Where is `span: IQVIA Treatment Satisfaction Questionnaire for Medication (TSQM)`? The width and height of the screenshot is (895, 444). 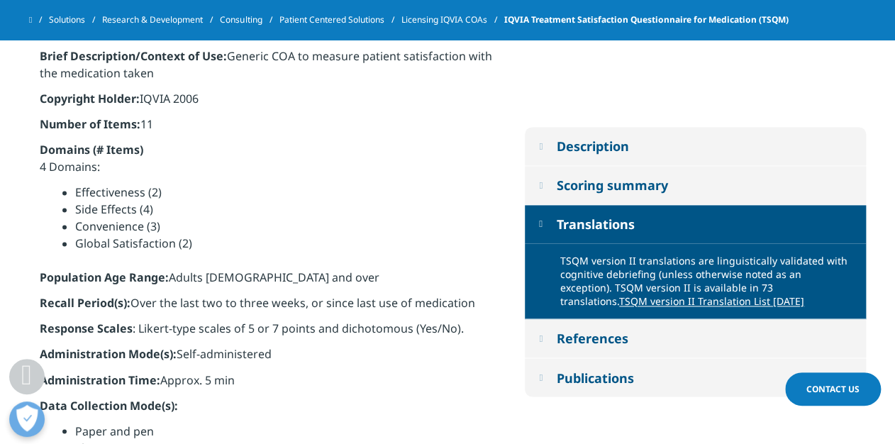 span: IQVIA Treatment Satisfaction Questionnaire for Medication (TSQM) is located at coordinates (645, 20).